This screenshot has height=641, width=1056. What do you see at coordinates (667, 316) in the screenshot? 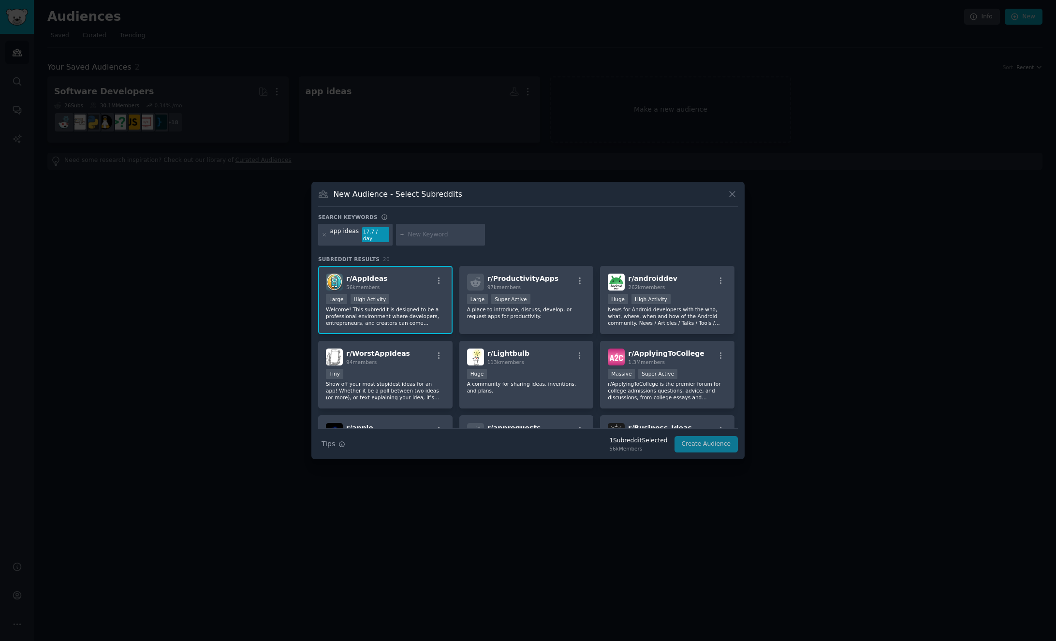
I see `p: News for Android developers with the who, what, where, when and how of the Android community. New...` at bounding box center [667, 316].